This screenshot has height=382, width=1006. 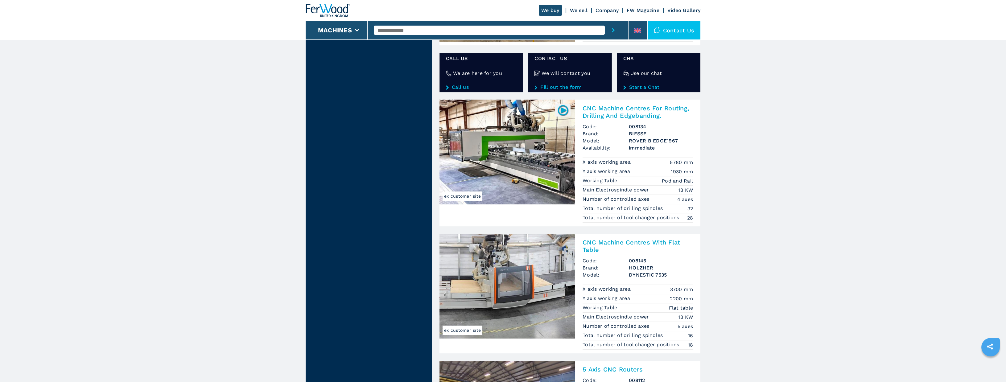 I want to click on a: CNC Machine Centres For Routing, Drilling And Edgebanding. BIESSE ROVER B EDGE1967ex customer sit..., so click(x=570, y=163).